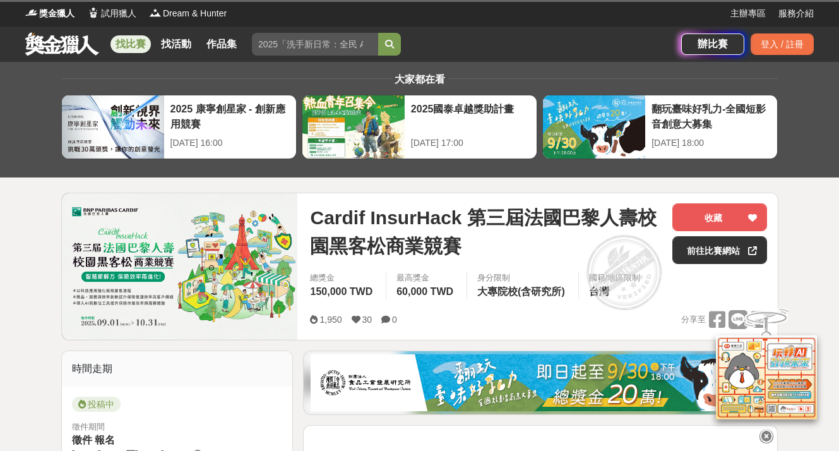 The image size is (839, 451). Describe the element at coordinates (486, 232) in the screenshot. I see `span: Cardif InsurHack 第三屆法國巴黎人壽校園黑客松商業競賽` at that location.